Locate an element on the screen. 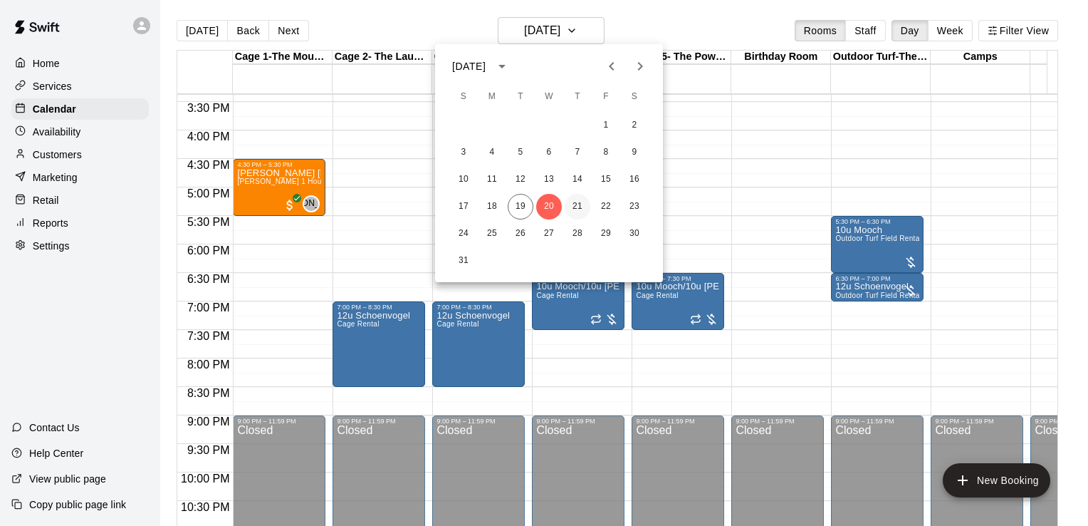 The image size is (1088, 526). button: 11 is located at coordinates (492, 180).